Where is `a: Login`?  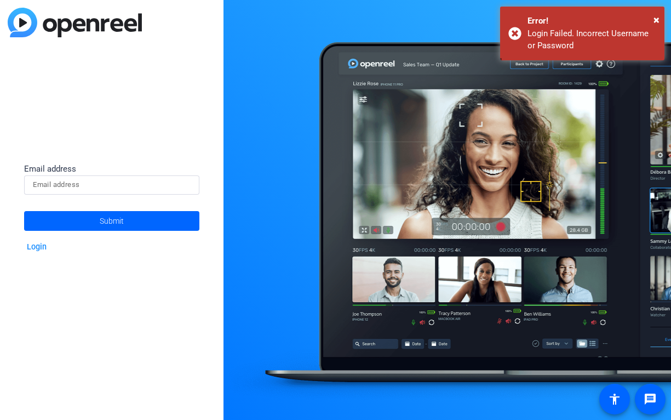 a: Login is located at coordinates (37, 247).